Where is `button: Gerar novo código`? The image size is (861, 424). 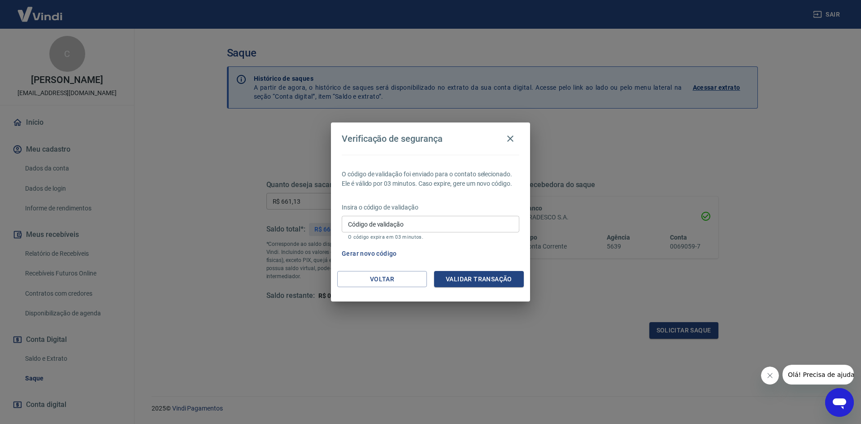
button: Gerar novo código is located at coordinates (369, 253).